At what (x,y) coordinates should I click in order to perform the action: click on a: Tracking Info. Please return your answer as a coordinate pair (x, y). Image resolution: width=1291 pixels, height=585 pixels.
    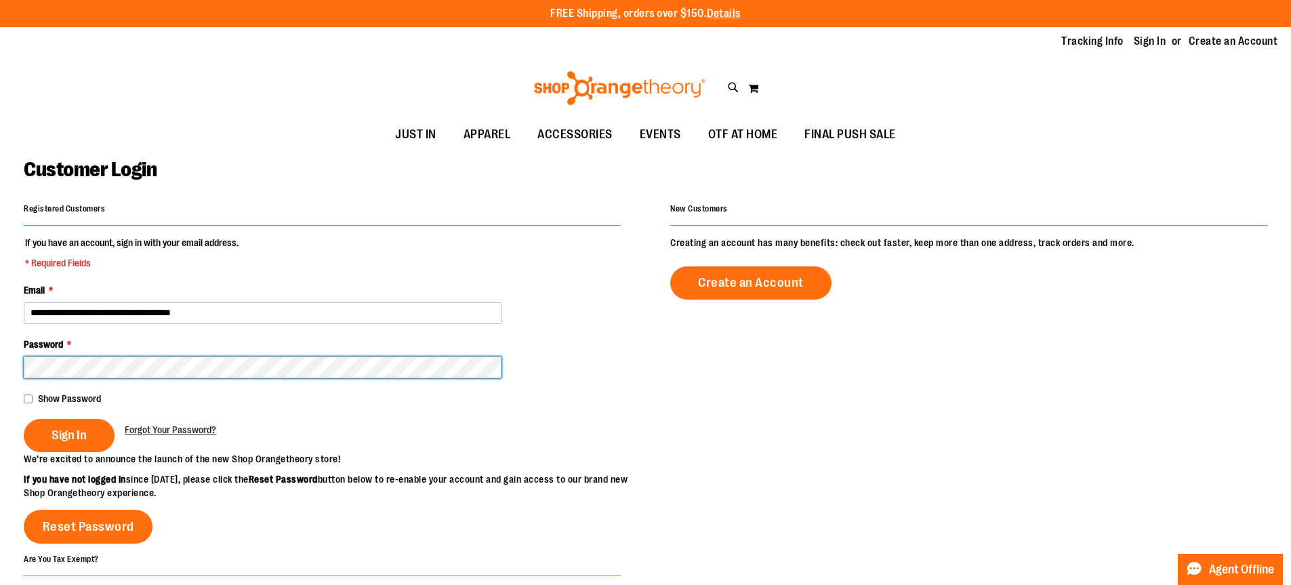
    Looking at the image, I should click on (1092, 41).